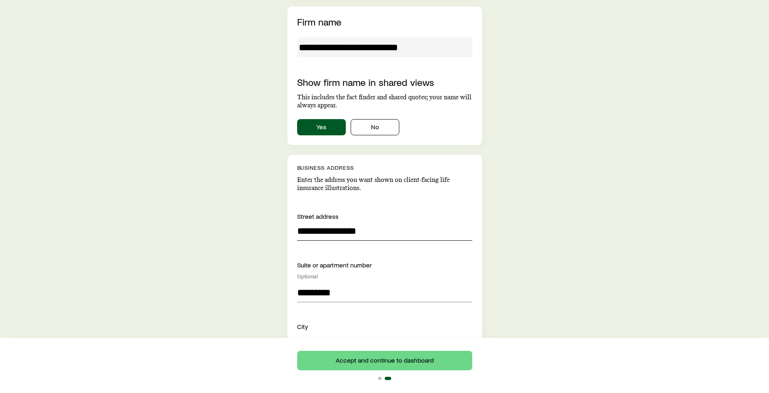 The width and height of the screenshot is (769, 393). I want to click on p: Business address, so click(385, 168).